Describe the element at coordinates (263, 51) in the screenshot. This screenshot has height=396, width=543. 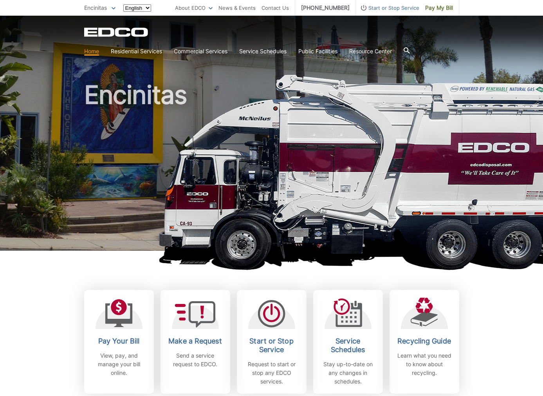
I see `a: Service Schedules` at that location.